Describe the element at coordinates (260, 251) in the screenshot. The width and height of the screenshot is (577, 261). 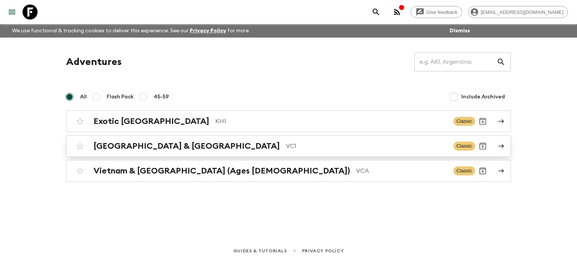
I see `a: Guides & Tutorials` at that location.